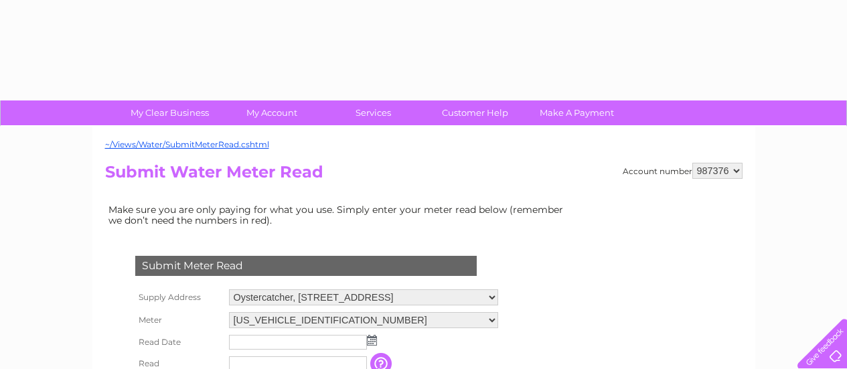  I want to click on th: Supply Address, so click(179, 297).